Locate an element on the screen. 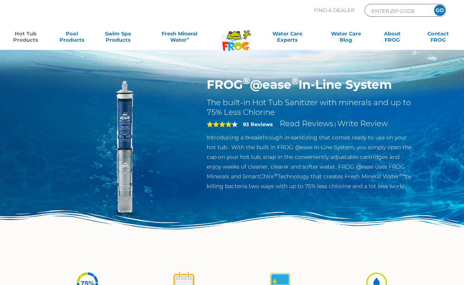  img: Frog Products Logo is located at coordinates (236, 35).